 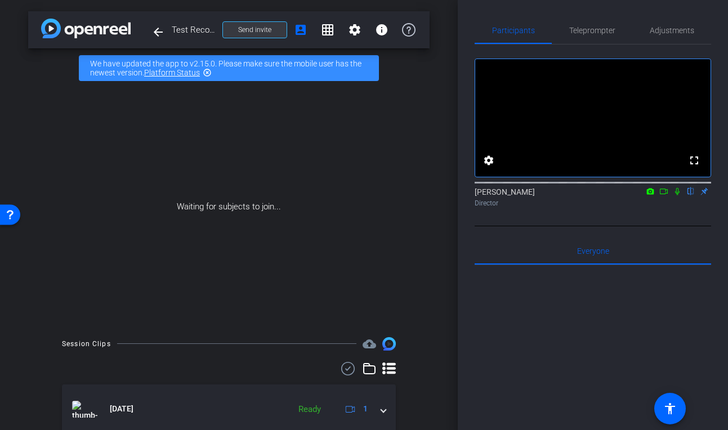 What do you see at coordinates (86, 28) in the screenshot?
I see `img: app-logo` at bounding box center [86, 28].